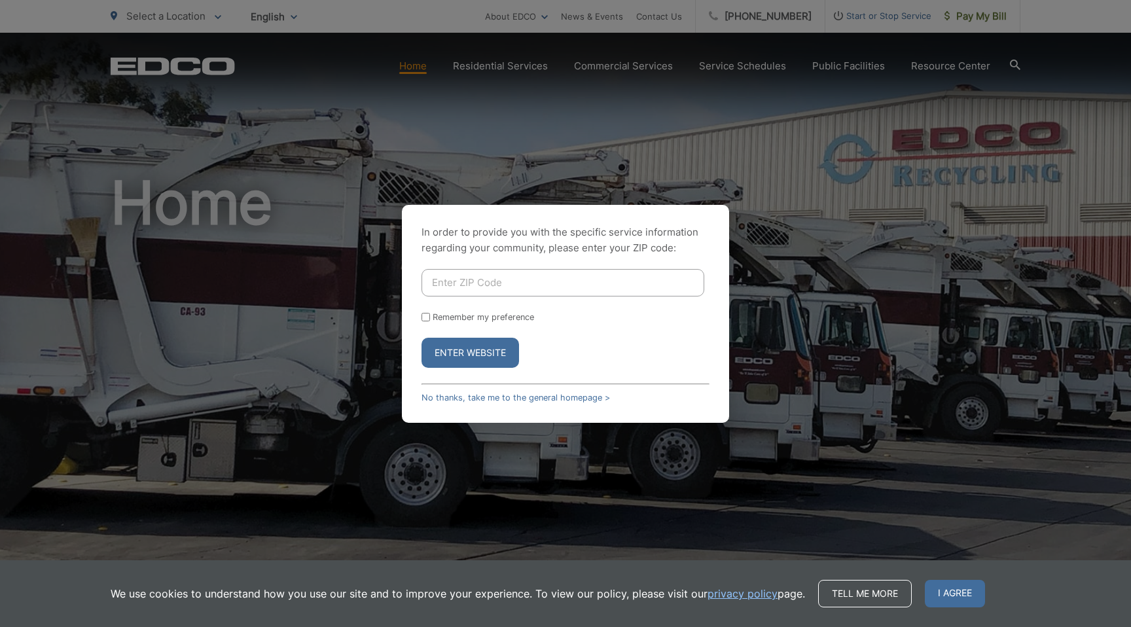 The width and height of the screenshot is (1131, 627). What do you see at coordinates (563, 283) in the screenshot?
I see `input: Enter ZIP Code` at bounding box center [563, 283].